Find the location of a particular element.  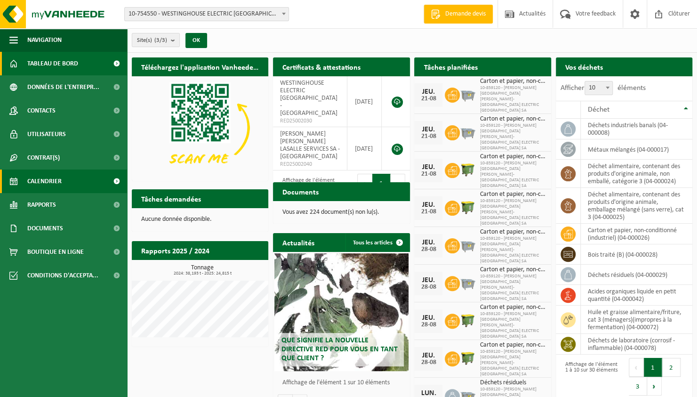

span: Conditions d'accepta... is located at coordinates (63, 275).